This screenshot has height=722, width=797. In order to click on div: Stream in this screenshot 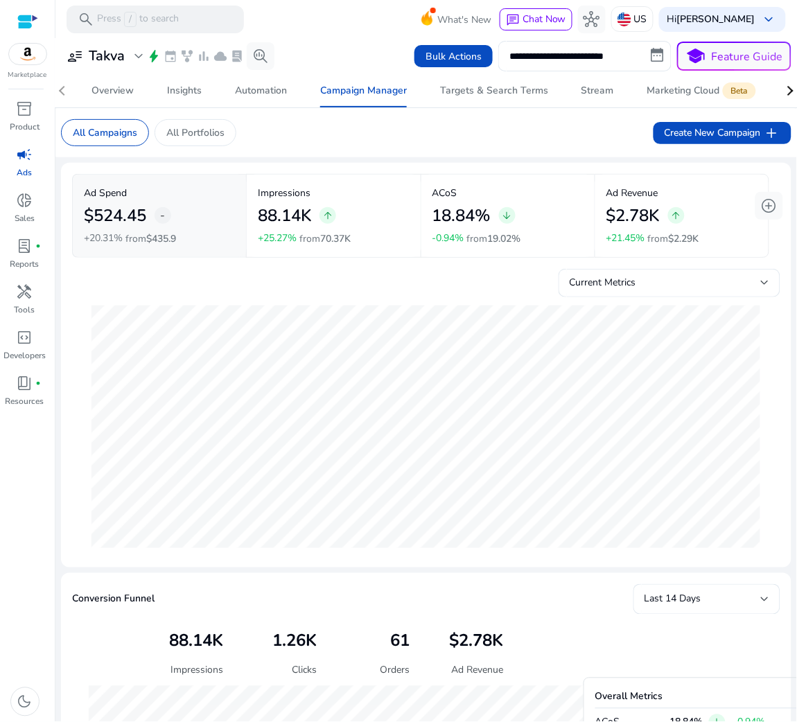, I will do `click(597, 91)`.